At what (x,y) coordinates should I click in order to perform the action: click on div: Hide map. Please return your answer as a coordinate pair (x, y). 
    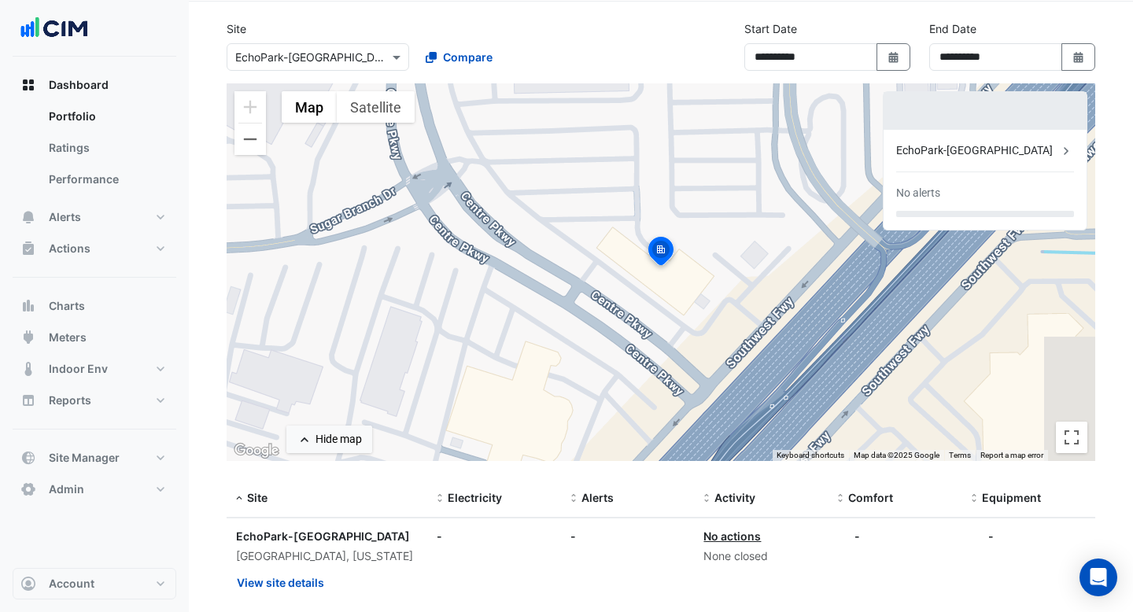
    Looking at the image, I should click on (338, 439).